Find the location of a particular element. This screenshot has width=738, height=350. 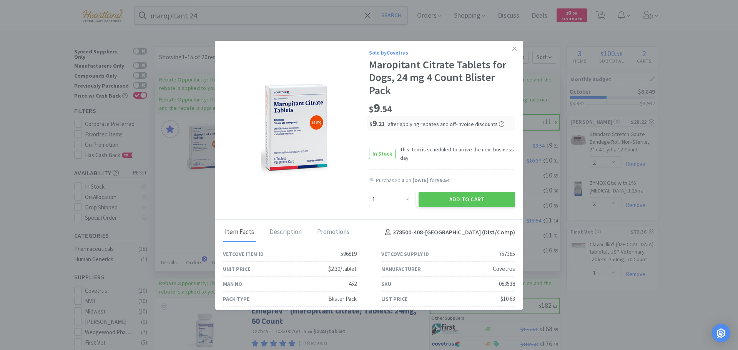

div: Vetcove Item ID is located at coordinates (243, 254).